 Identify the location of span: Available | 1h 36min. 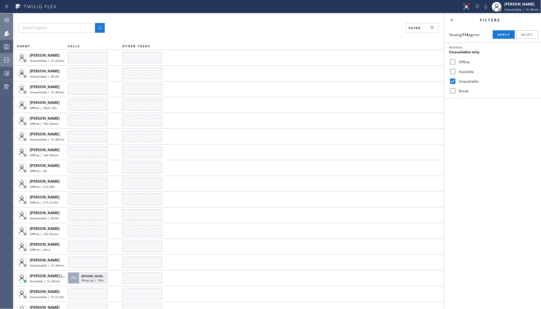
(45, 281).